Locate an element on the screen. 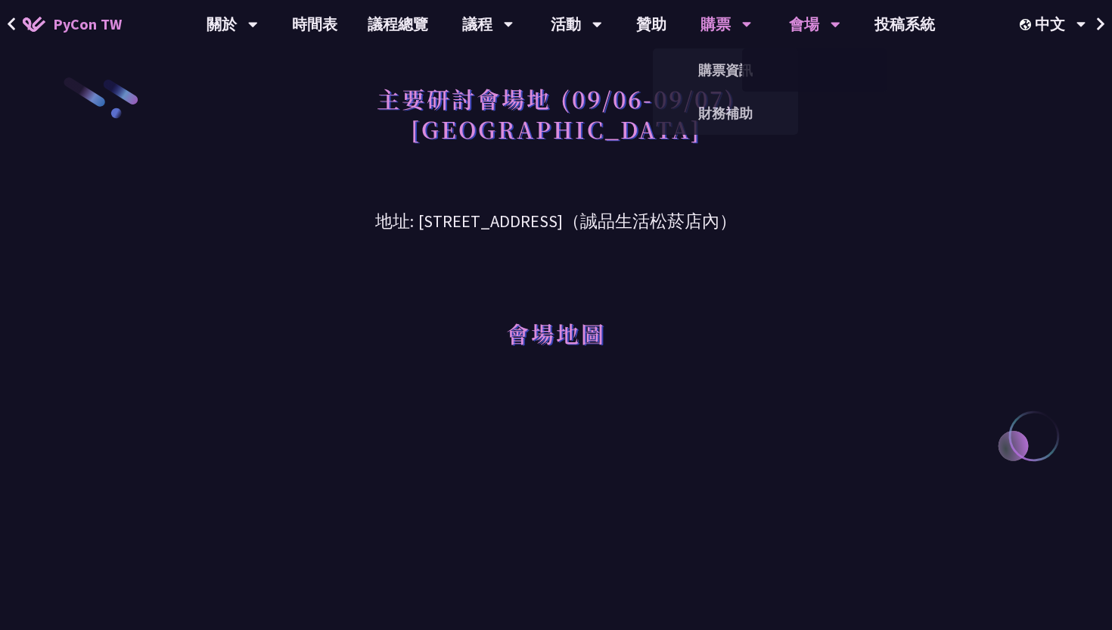 This screenshot has width=1112, height=630. h1: 會場地圖 is located at coordinates (556, 333).